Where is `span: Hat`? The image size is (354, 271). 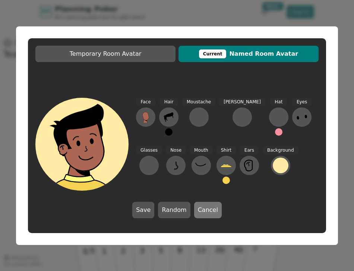
span: Hat is located at coordinates (278, 102).